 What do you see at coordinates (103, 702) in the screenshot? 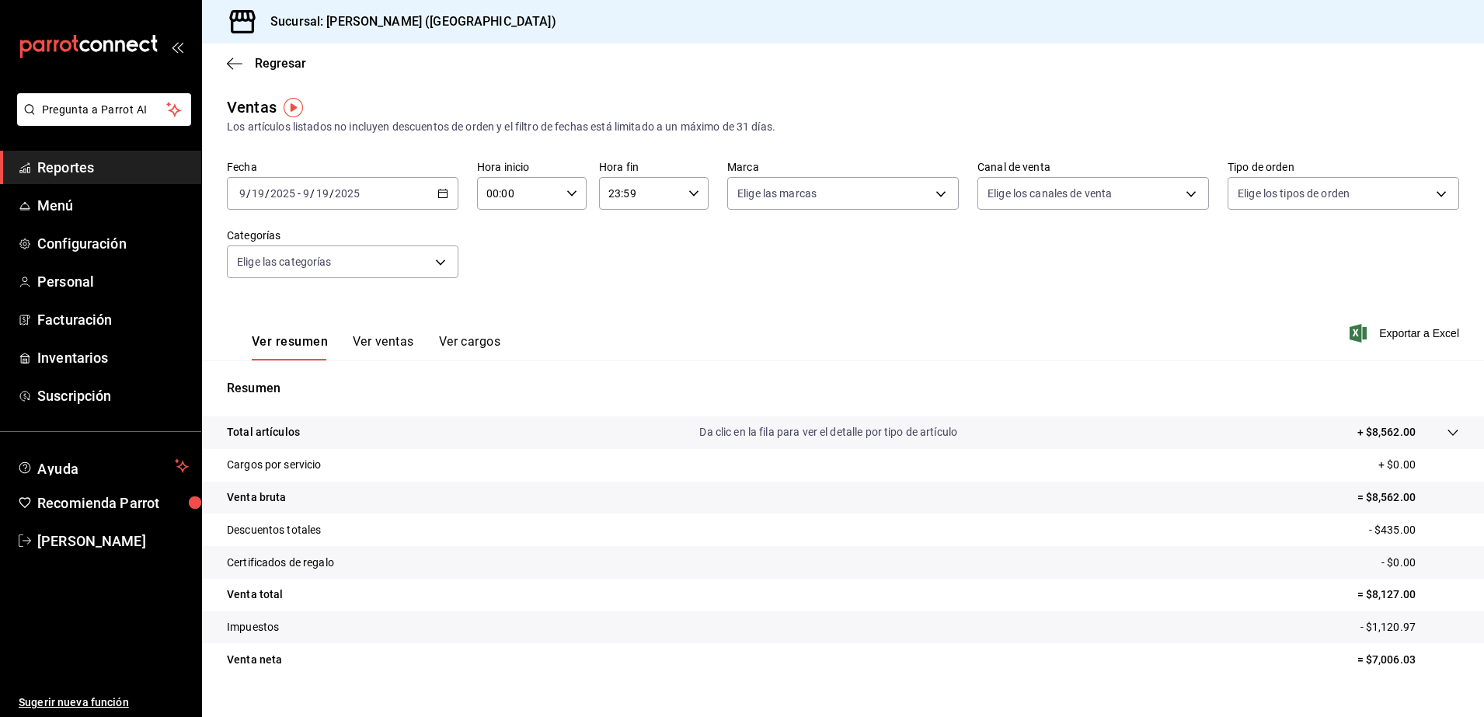
I see `span: Sugerir nueva función` at bounding box center [103, 702].